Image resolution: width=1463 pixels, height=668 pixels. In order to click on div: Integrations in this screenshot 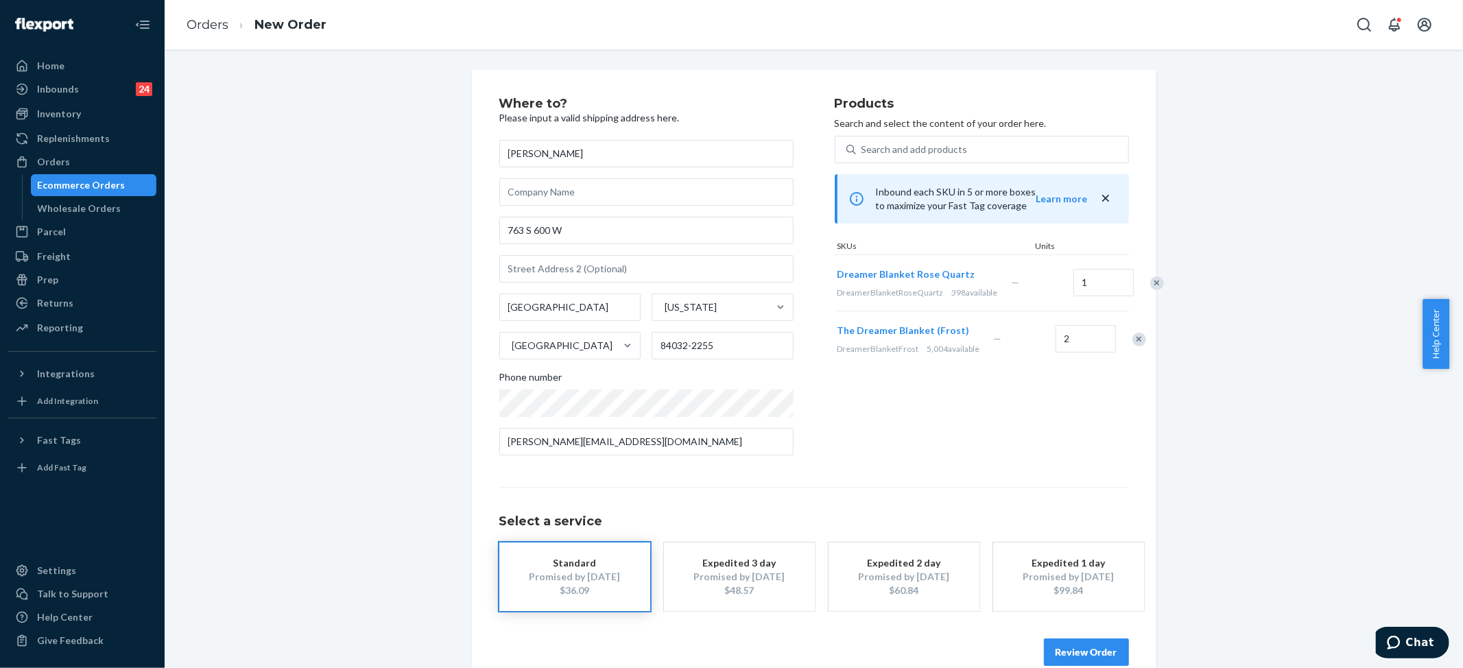, I will do `click(66, 374)`.